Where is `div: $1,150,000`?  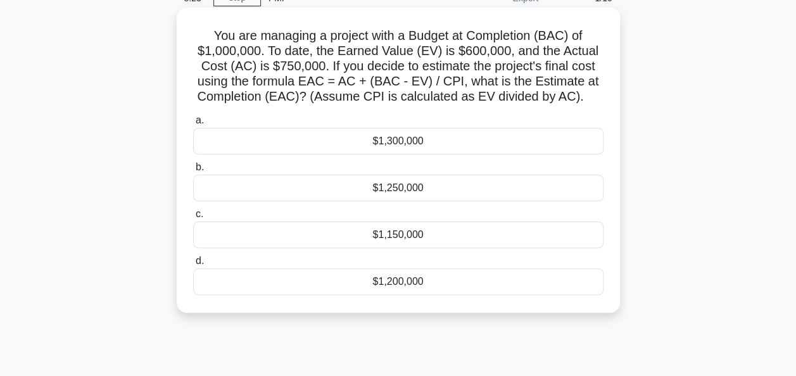
div: $1,150,000 is located at coordinates (399, 235).